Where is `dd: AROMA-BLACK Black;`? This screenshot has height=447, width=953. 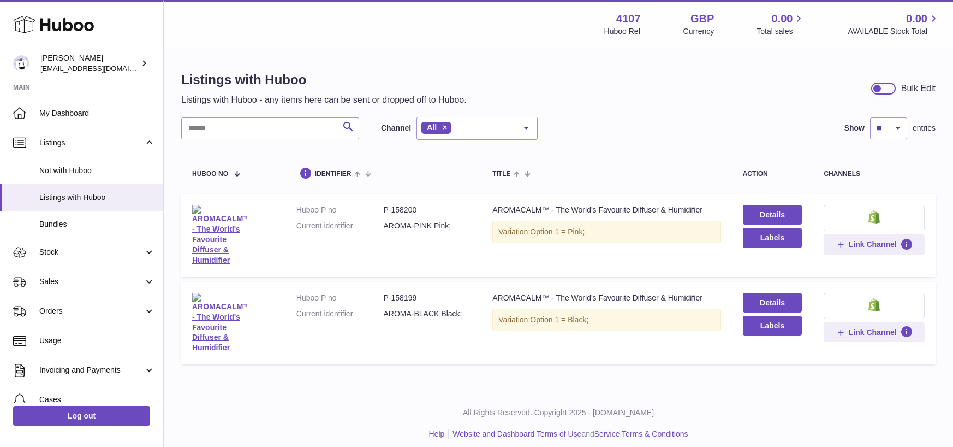 dd: AROMA-BLACK Black; is located at coordinates (428, 313).